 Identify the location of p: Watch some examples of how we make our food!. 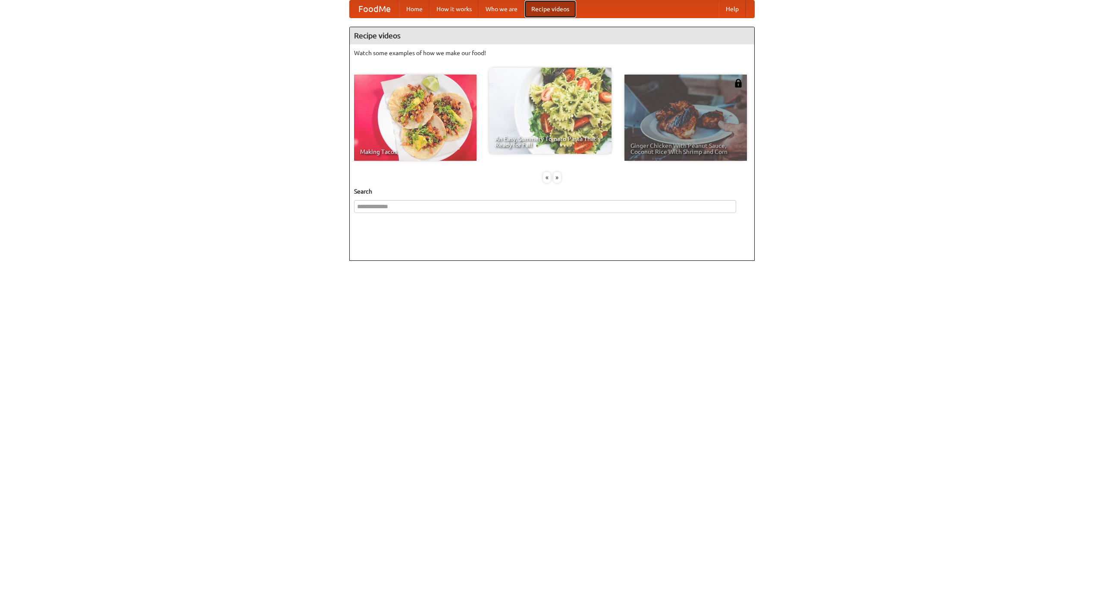
(552, 53).